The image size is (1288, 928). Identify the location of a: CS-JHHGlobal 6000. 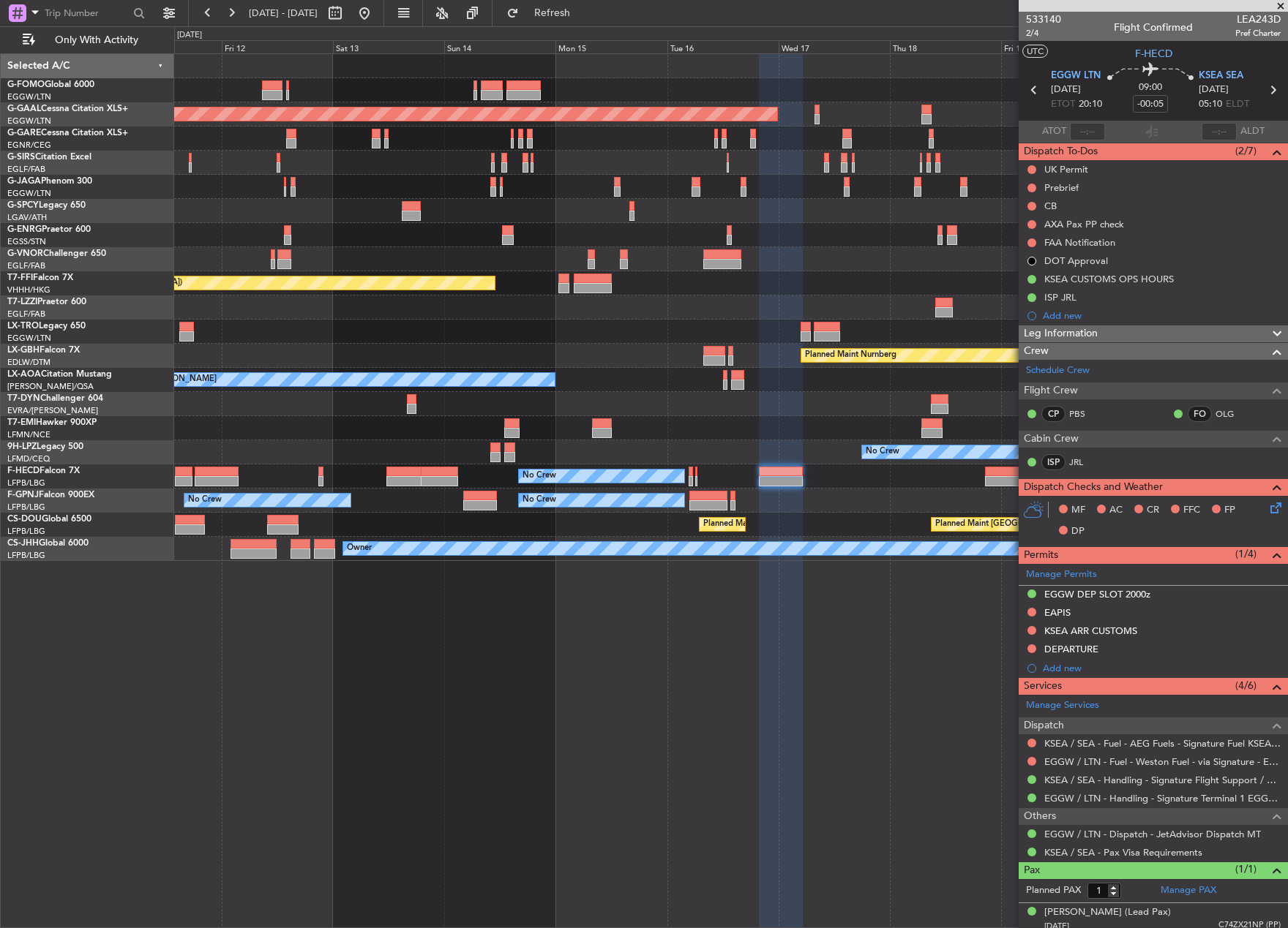
(47, 543).